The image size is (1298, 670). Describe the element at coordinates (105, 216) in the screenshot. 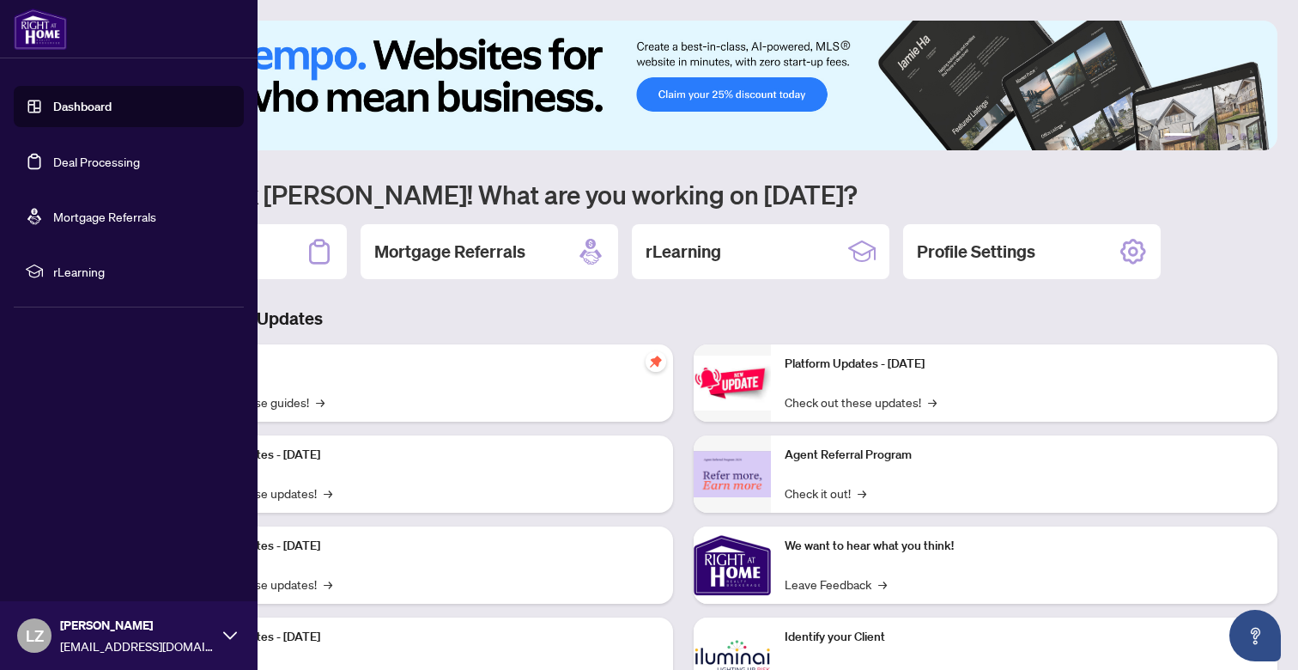

I see `a: Mortgage Referrals` at that location.